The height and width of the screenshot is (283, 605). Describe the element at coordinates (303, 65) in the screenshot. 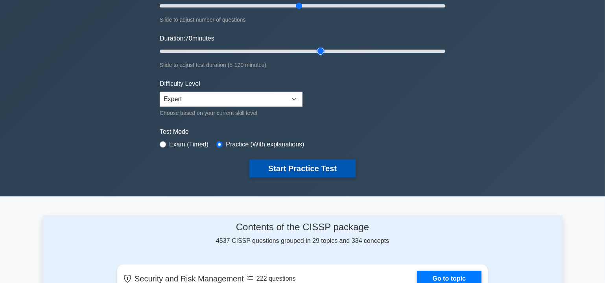

I see `div: Slide to adjust test duration (5-120 minutes)` at that location.